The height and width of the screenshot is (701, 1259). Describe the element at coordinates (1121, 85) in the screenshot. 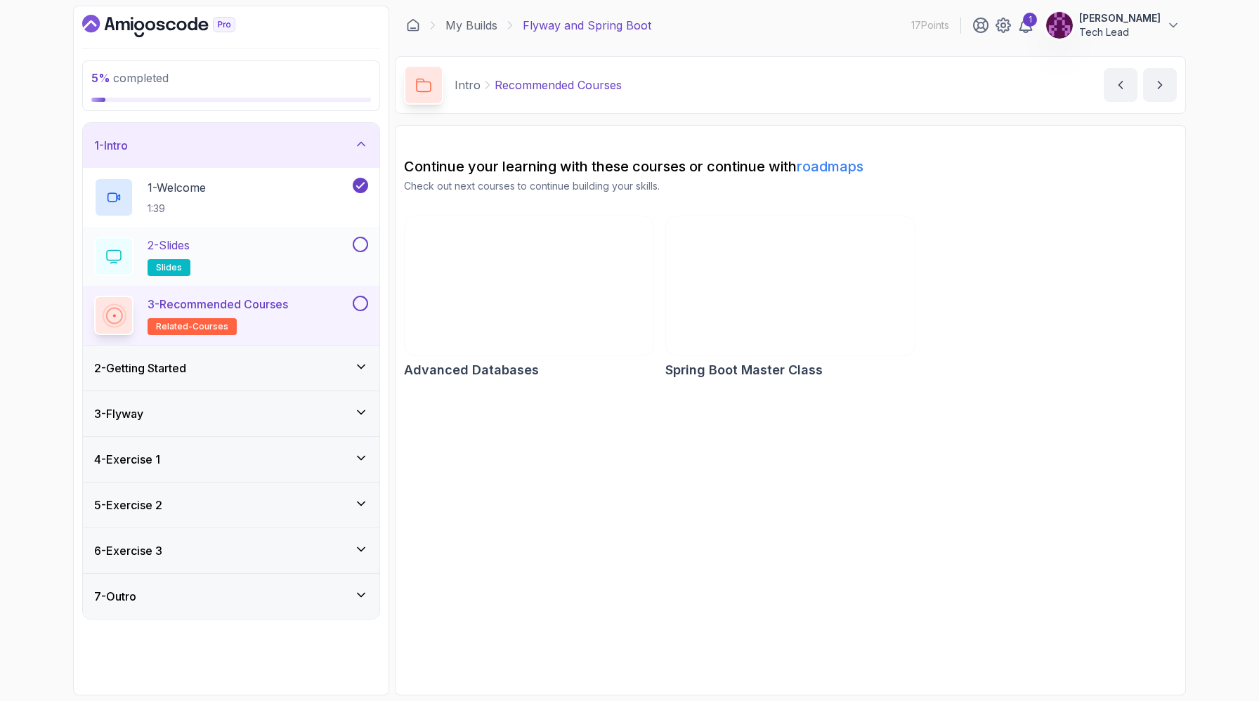

I see `button: previous content` at that location.